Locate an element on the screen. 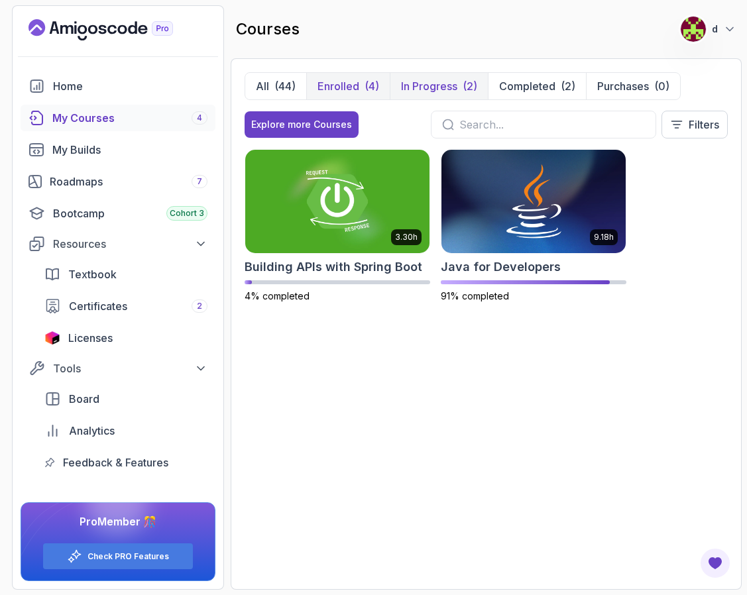  a: bootcamp is located at coordinates (118, 213).